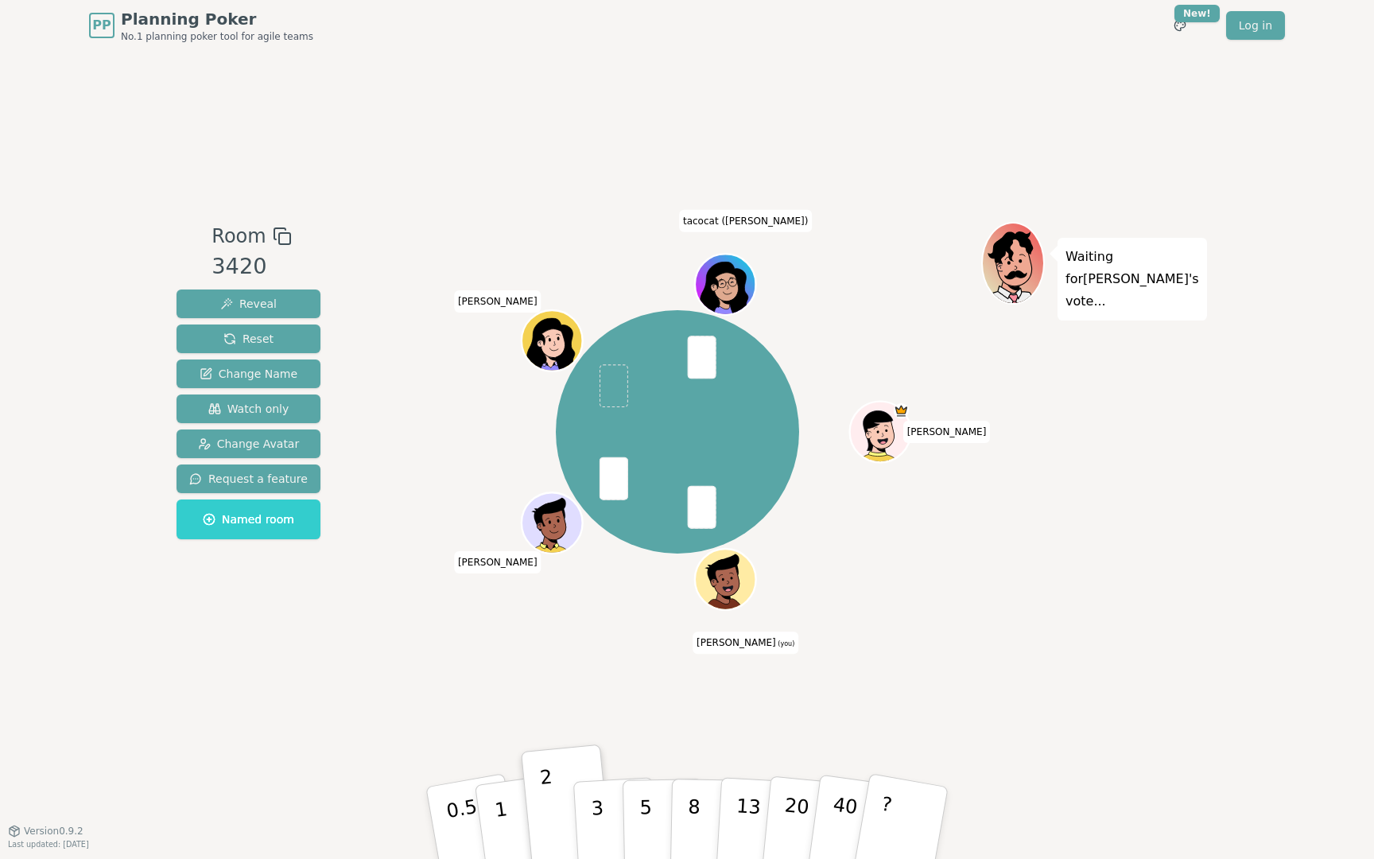 Image resolution: width=1374 pixels, height=859 pixels. I want to click on span: No.1 planning poker tool for agile teams, so click(217, 37).